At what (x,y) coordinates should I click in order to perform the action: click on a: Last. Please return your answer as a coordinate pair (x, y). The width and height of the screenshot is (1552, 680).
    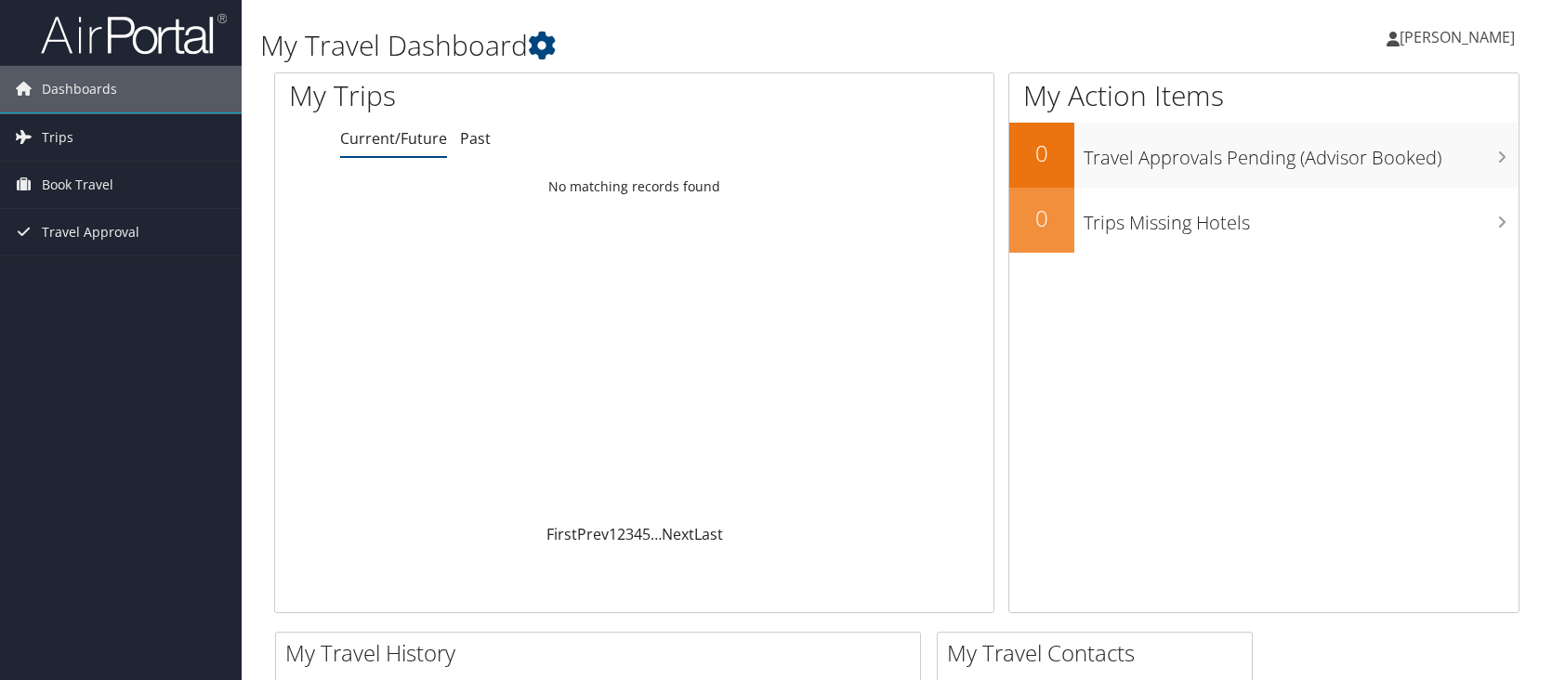
    Looking at the image, I should click on (708, 534).